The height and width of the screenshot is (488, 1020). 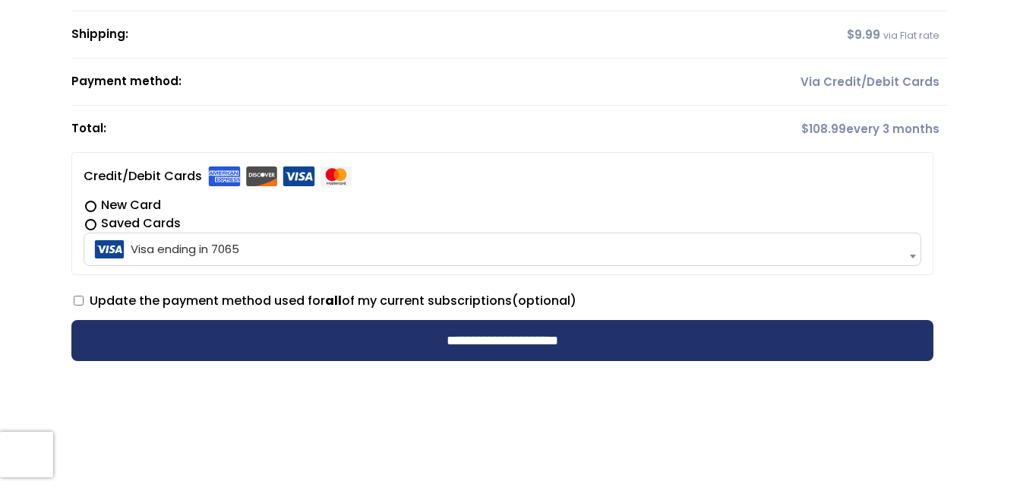 What do you see at coordinates (864, 34) in the screenshot?
I see `span: 9.99` at bounding box center [864, 34].